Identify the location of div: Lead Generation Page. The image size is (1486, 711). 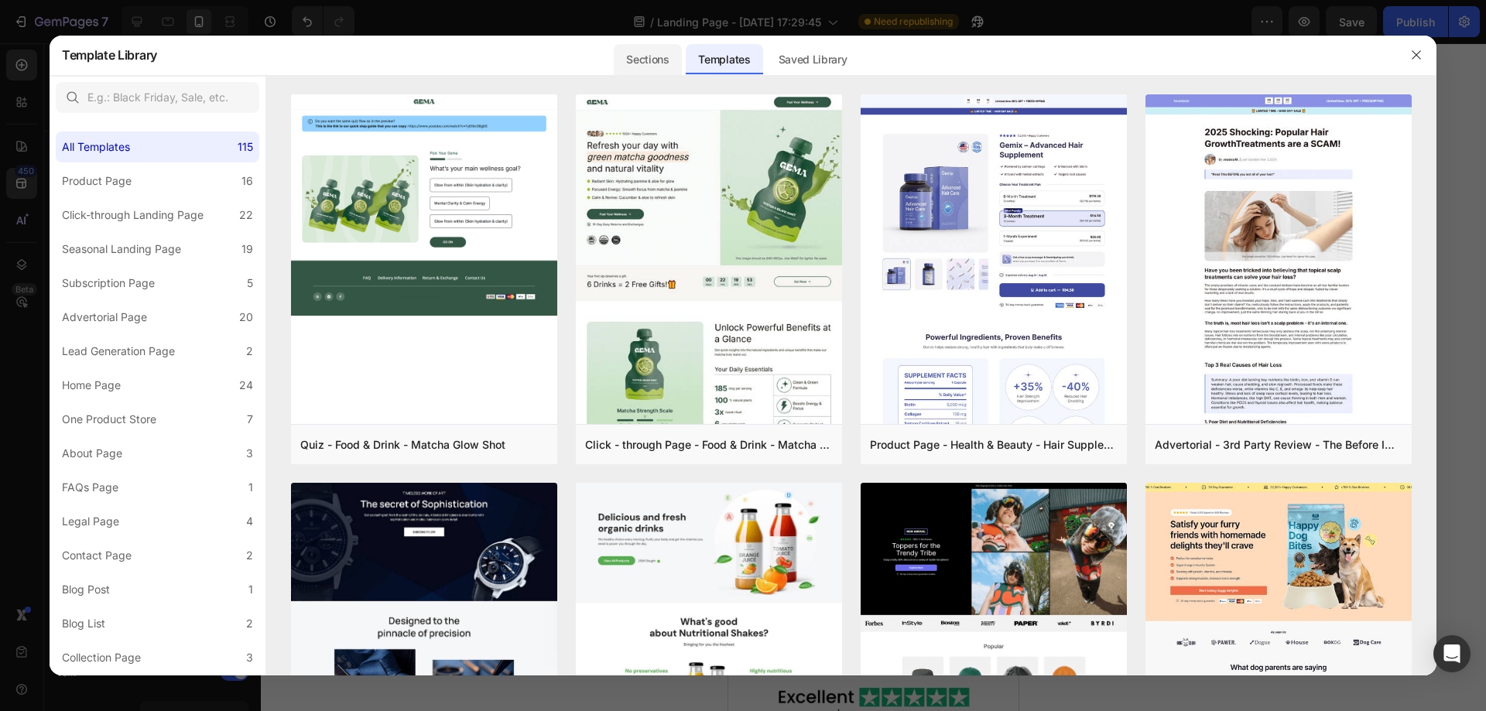
(118, 351).